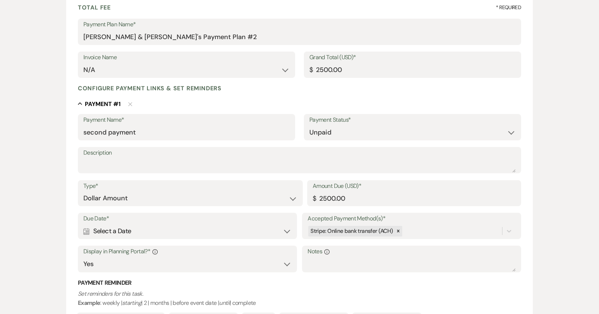 This screenshot has height=314, width=599. I want to click on i: Set reminders for this task., so click(110, 294).